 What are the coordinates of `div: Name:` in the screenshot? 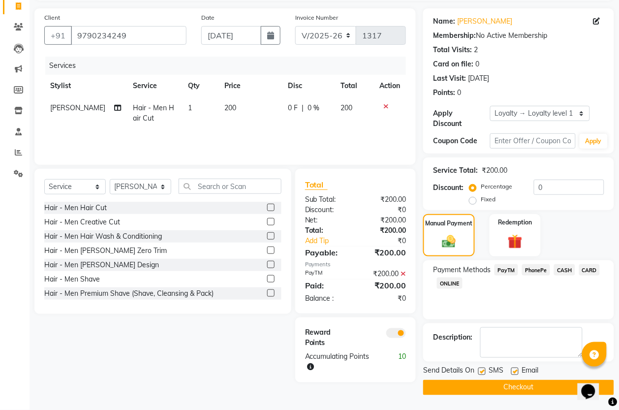 It's located at (444, 21).